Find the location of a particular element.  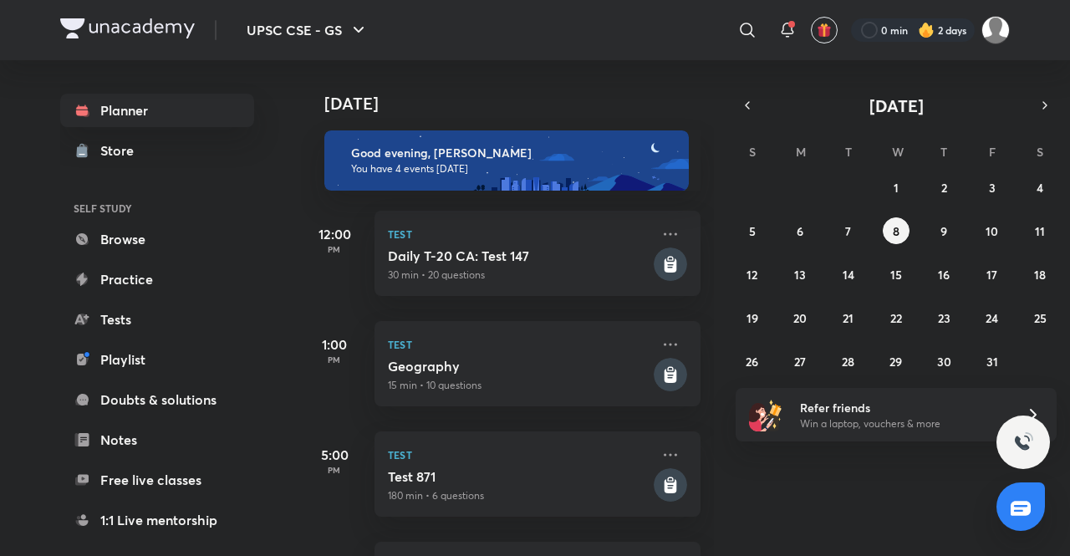

div: Store is located at coordinates (122, 151).